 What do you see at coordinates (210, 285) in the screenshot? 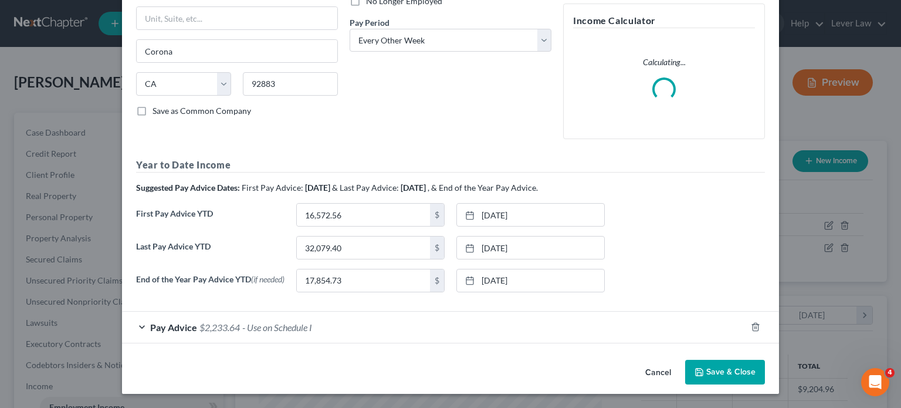
I see `label: End of the Year Pay Advice YTD` at bounding box center [210, 285].